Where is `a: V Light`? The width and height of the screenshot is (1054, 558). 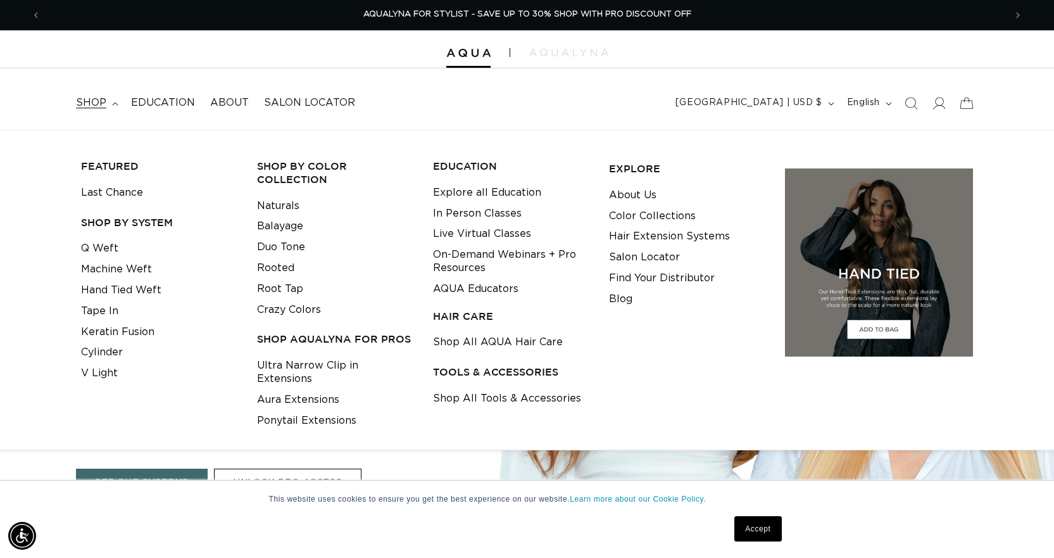
a: V Light is located at coordinates (99, 373).